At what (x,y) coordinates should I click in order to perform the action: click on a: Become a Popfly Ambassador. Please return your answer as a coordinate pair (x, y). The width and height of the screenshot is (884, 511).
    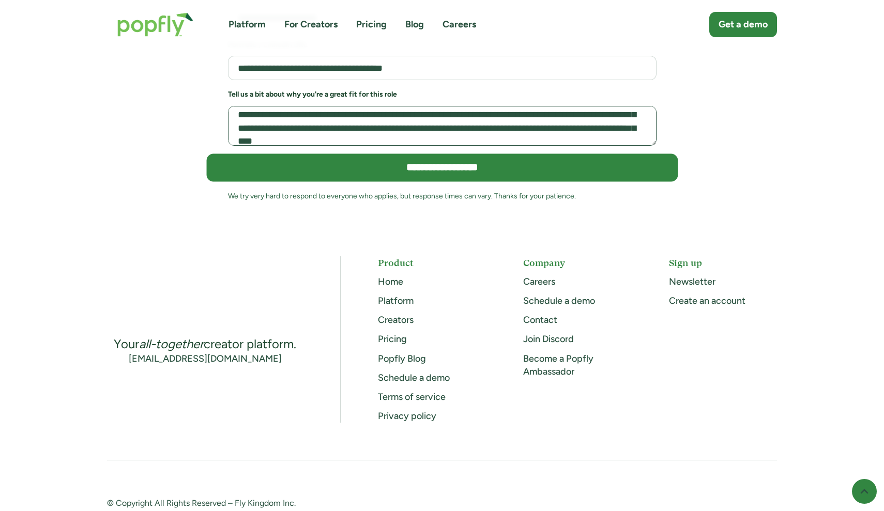
    Looking at the image, I should click on (558, 365).